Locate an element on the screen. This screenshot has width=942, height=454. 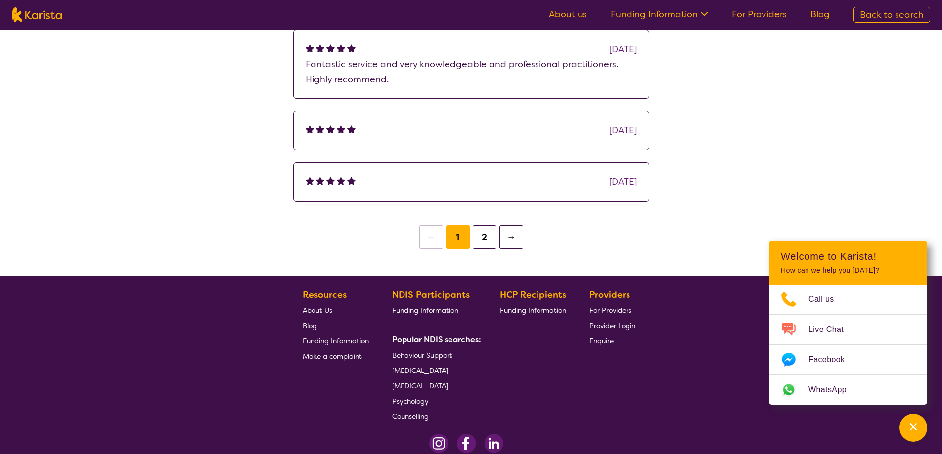
h2: Welcome to Karista! is located at coordinates (848, 257).